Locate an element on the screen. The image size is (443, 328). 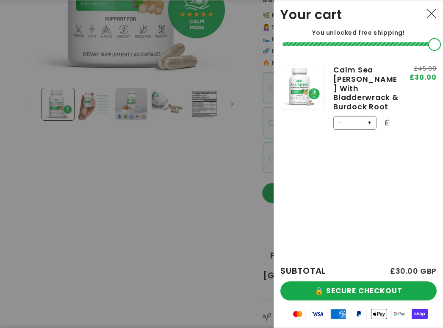
span: £30.00 is located at coordinates (423, 78).